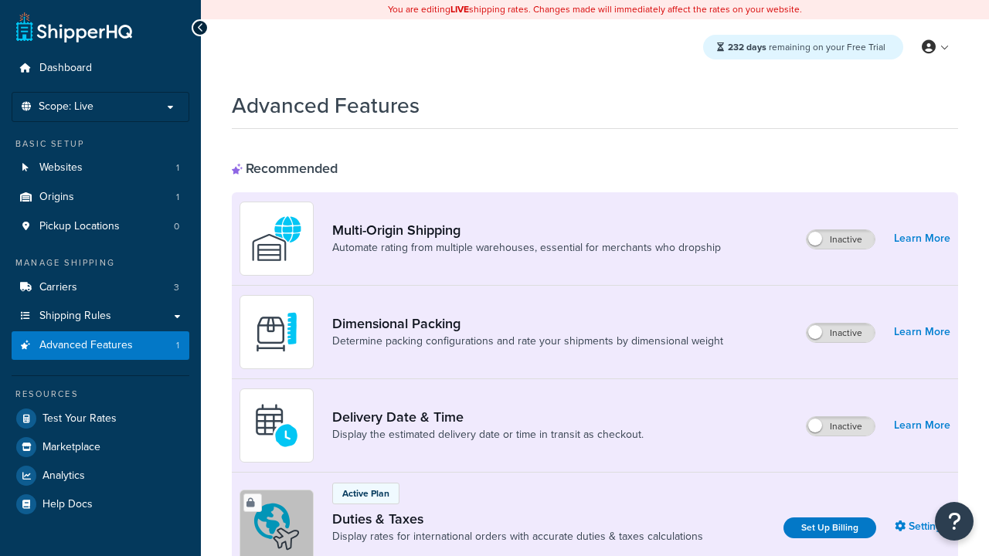 The height and width of the screenshot is (556, 989). What do you see at coordinates (100, 447) in the screenshot?
I see `li: Marketplace` at bounding box center [100, 447].